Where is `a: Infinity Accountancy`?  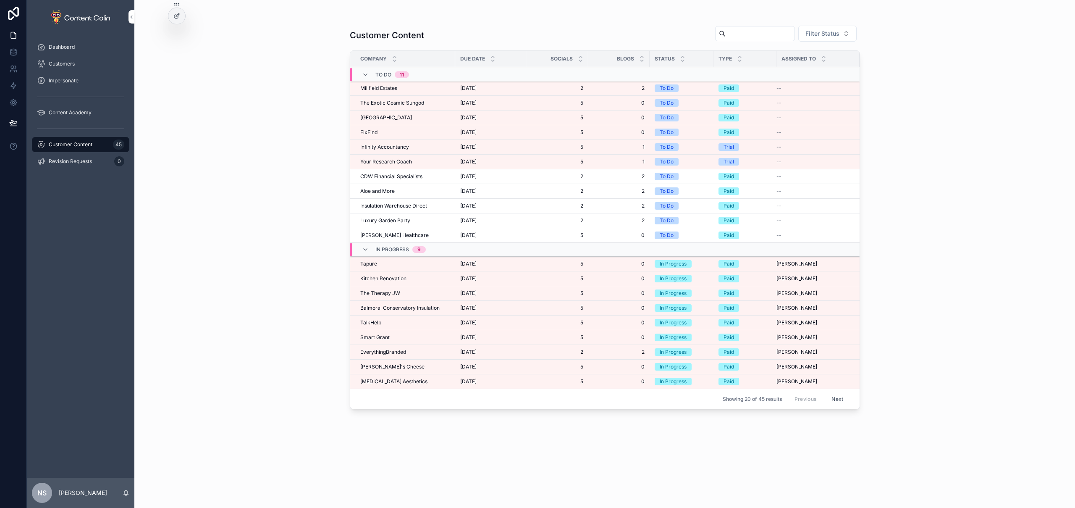
a: Infinity Accountancy is located at coordinates (405, 147).